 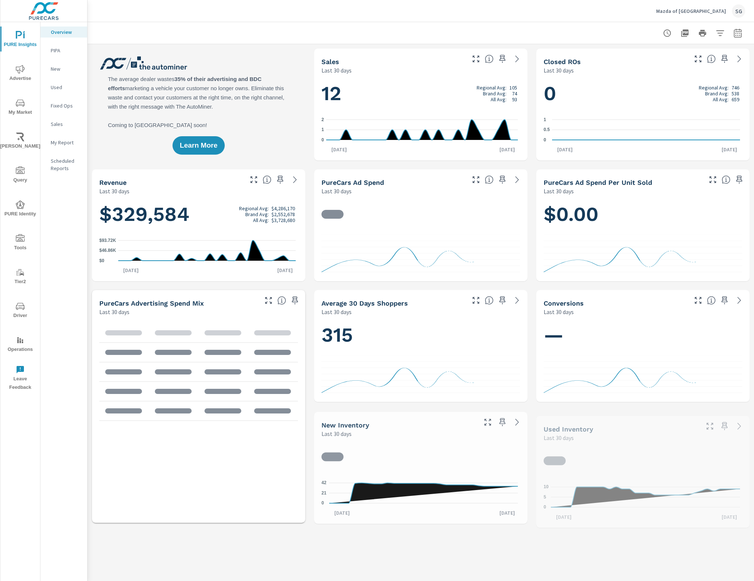 I want to click on span: Query, so click(x=20, y=175).